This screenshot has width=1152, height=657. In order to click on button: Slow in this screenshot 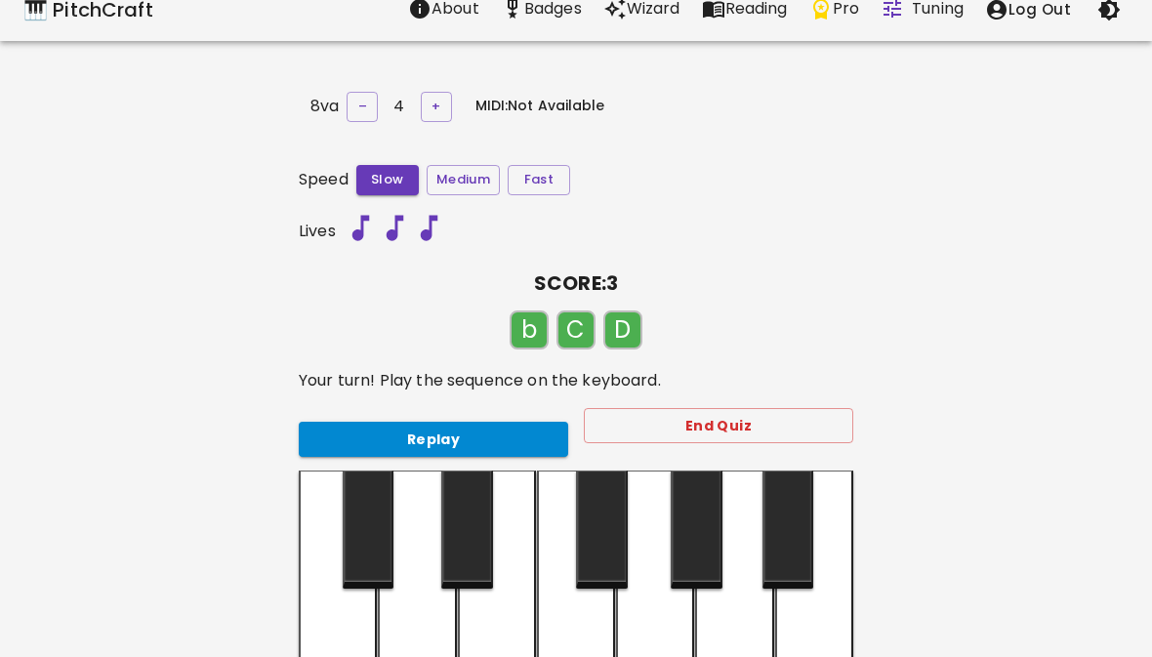, I will do `click(387, 180)`.